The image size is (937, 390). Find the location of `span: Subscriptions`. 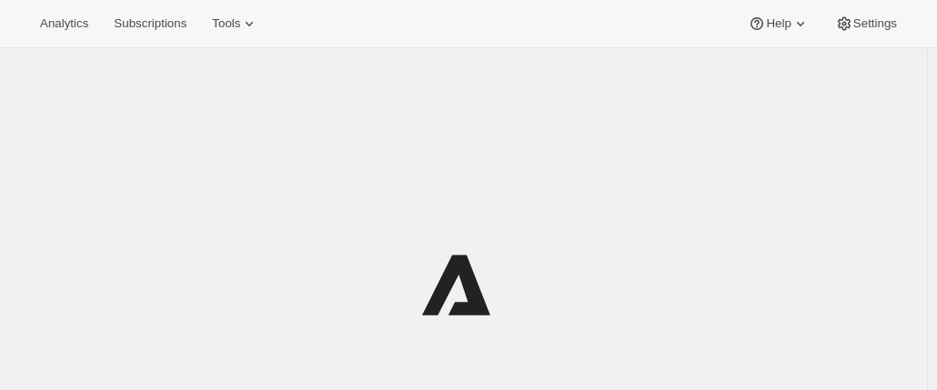

span: Subscriptions is located at coordinates (150, 24).